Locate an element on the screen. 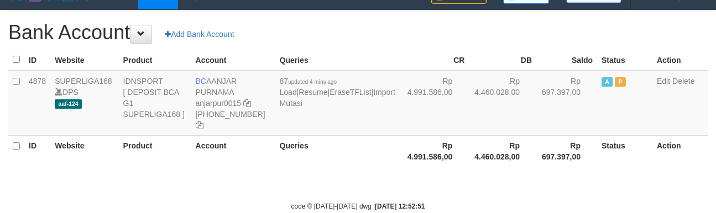 The height and width of the screenshot is (213, 716). span: BCA is located at coordinates (204, 81).